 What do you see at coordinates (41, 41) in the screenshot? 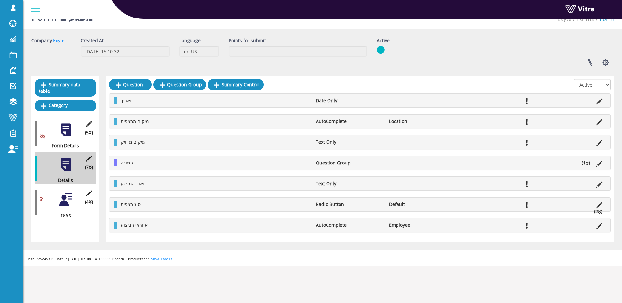
I see `label: Company` at bounding box center [41, 41].